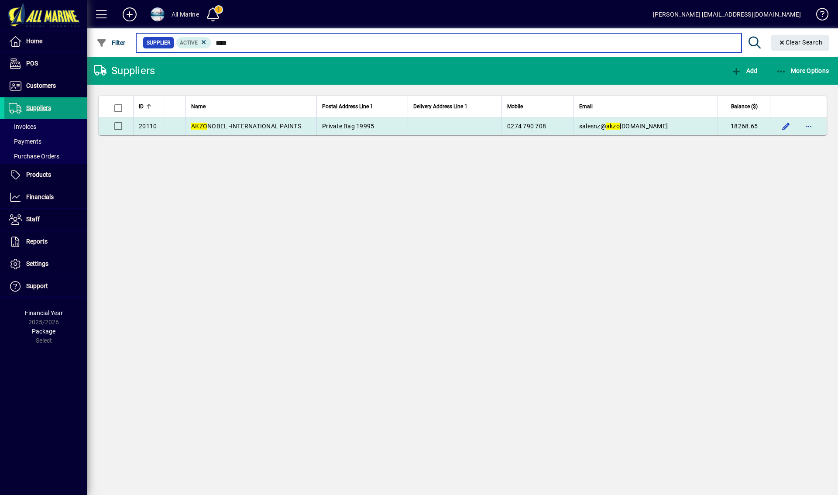 The height and width of the screenshot is (495, 838). I want to click on div: All Marine, so click(185, 14).